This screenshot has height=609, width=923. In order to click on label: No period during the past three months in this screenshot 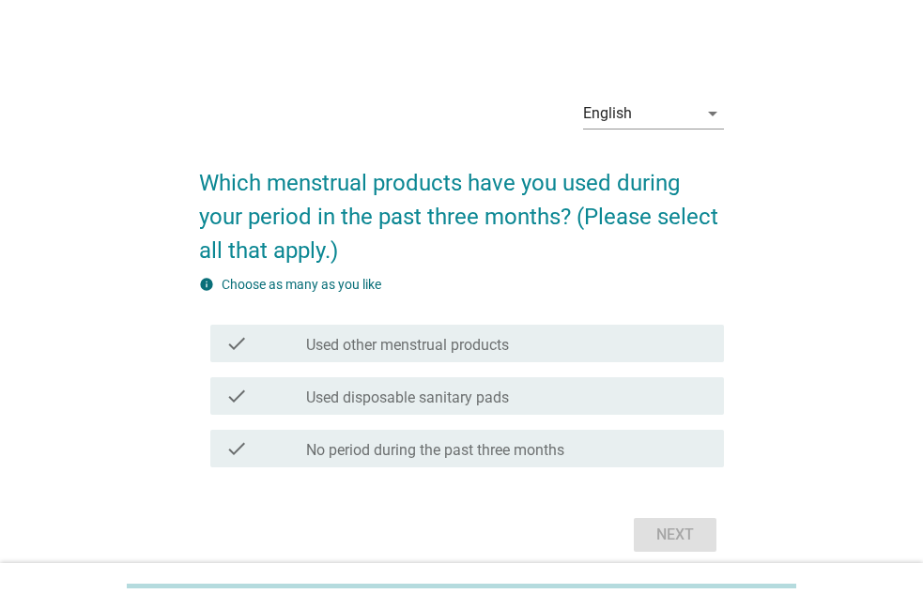, I will do `click(435, 450)`.